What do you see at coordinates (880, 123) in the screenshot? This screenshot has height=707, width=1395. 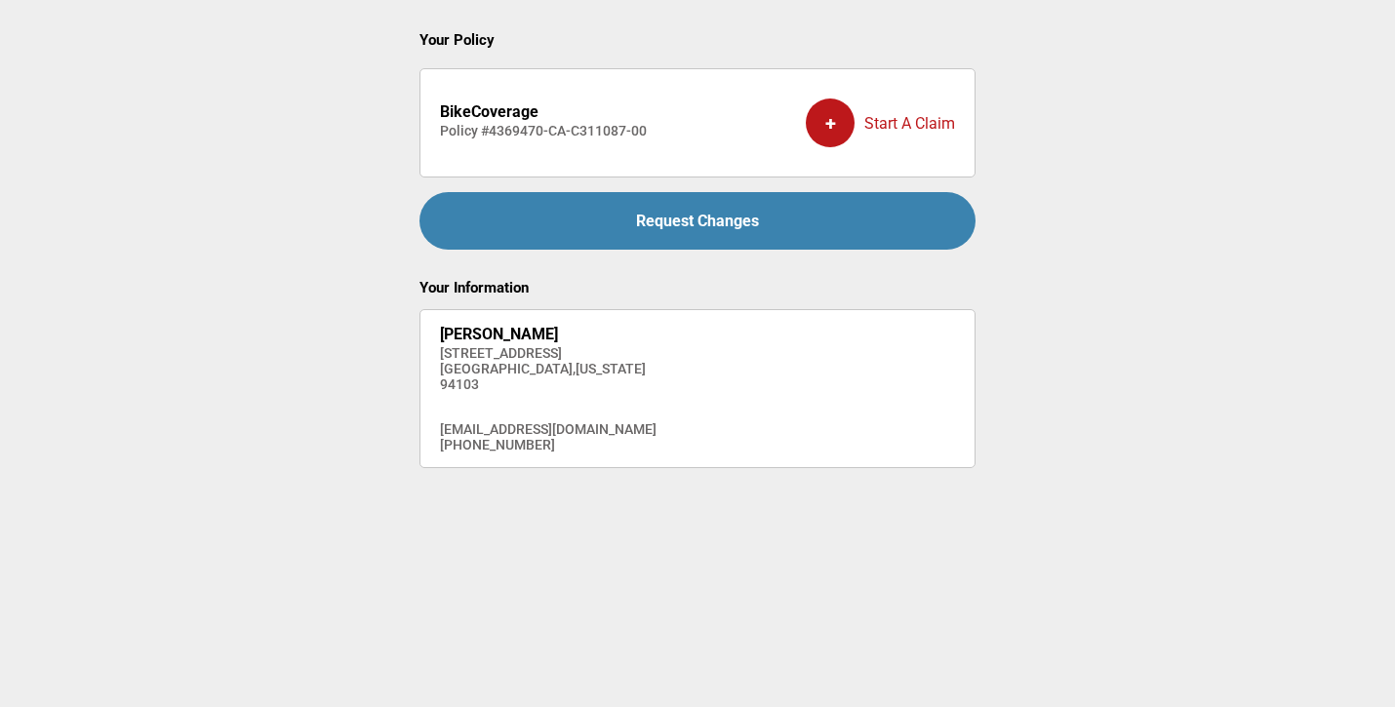 I see `a: +Start A Claim` at bounding box center [880, 123].